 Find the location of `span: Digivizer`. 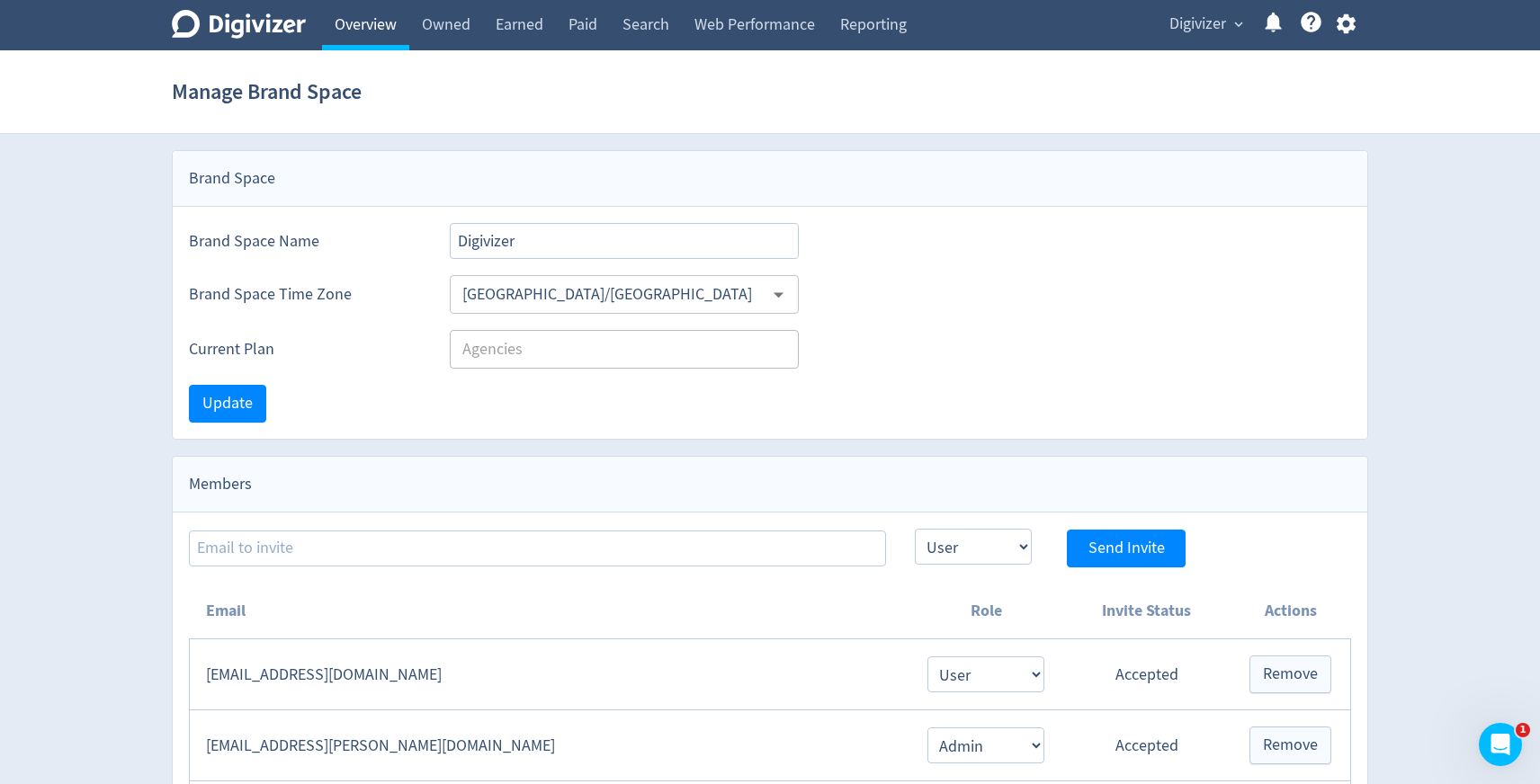

span: Digivizer is located at coordinates (1197, 25).